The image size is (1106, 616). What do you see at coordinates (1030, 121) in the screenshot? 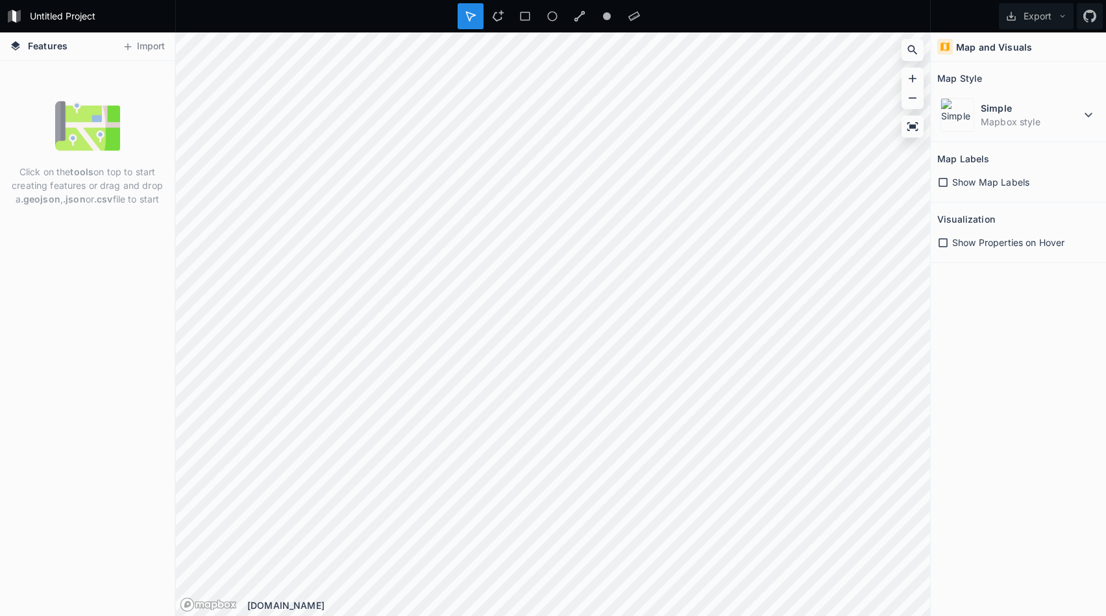
I see `dd: Mapbox style` at bounding box center [1030, 121].